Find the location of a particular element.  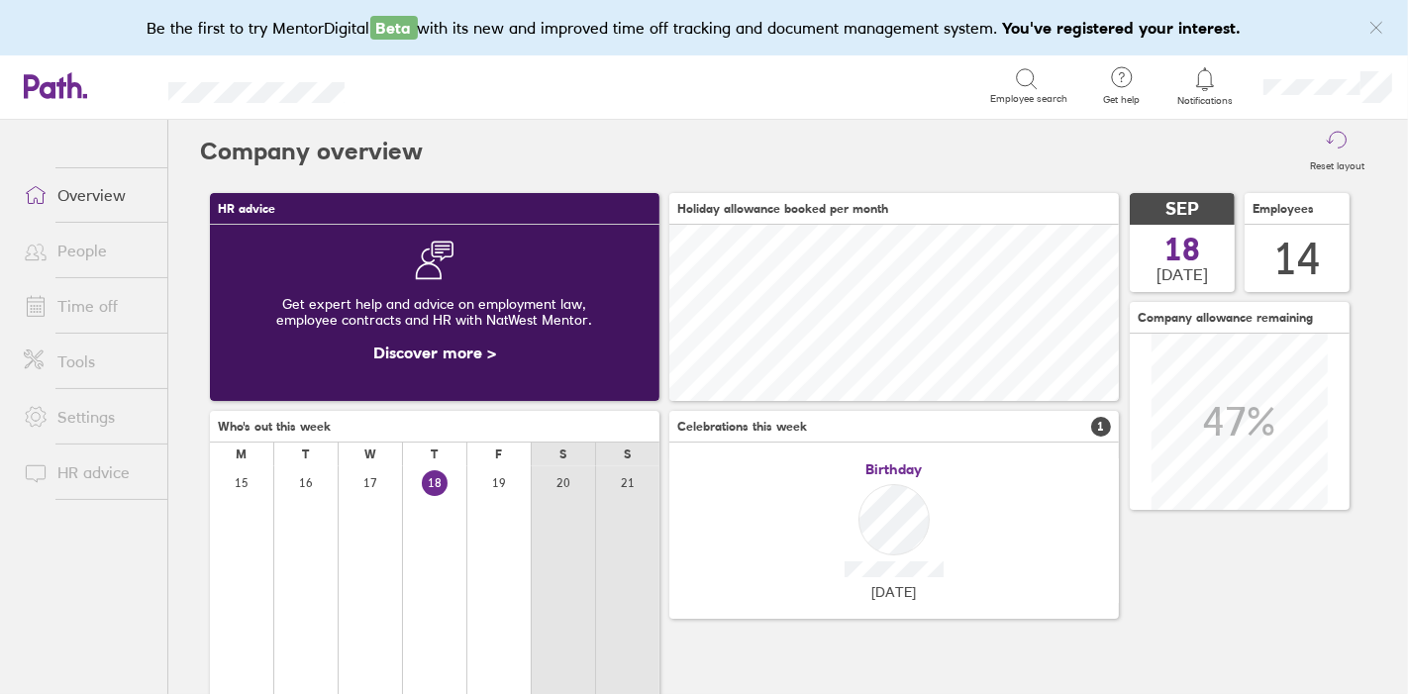

span: Beta is located at coordinates (394, 28).